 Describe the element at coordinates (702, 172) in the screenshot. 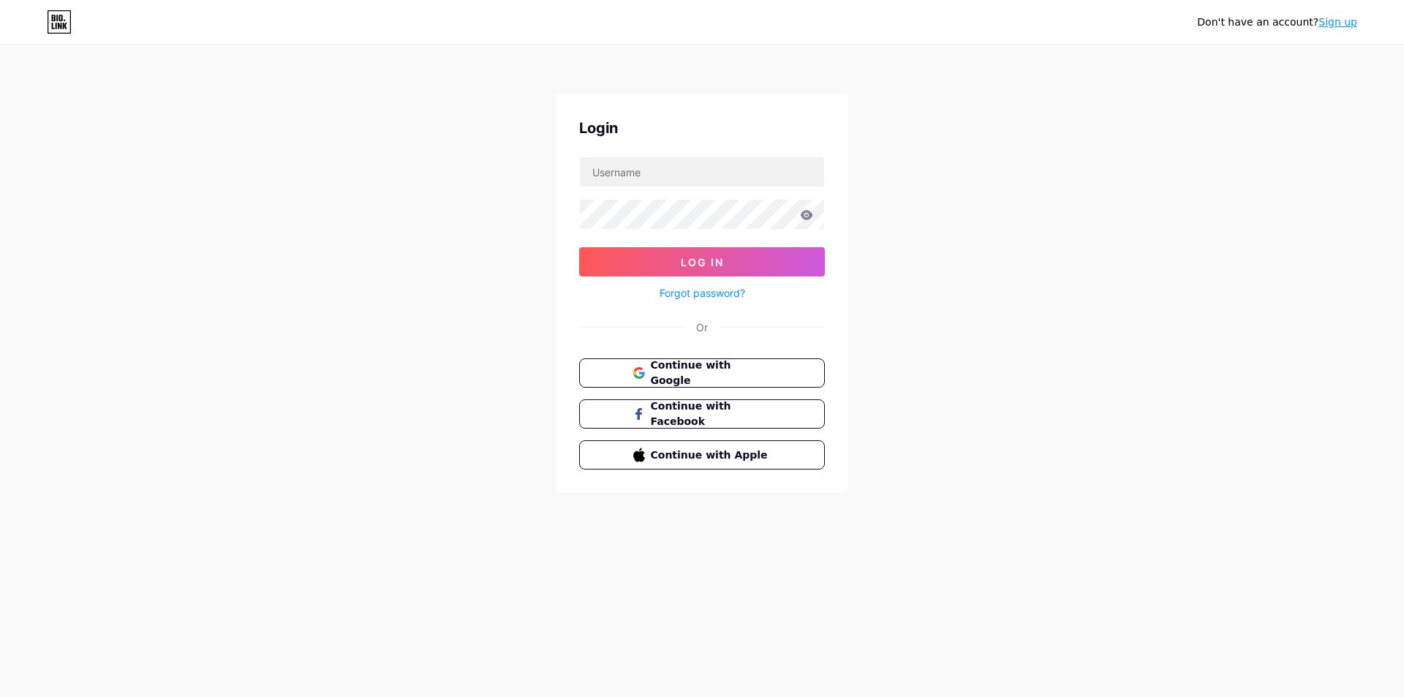

I see `input: Username` at that location.